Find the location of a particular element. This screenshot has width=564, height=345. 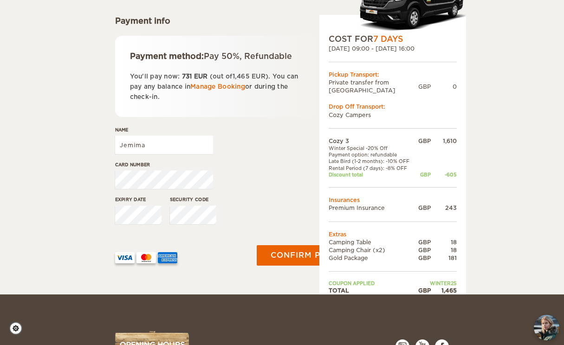

label: Name is located at coordinates (164, 130).